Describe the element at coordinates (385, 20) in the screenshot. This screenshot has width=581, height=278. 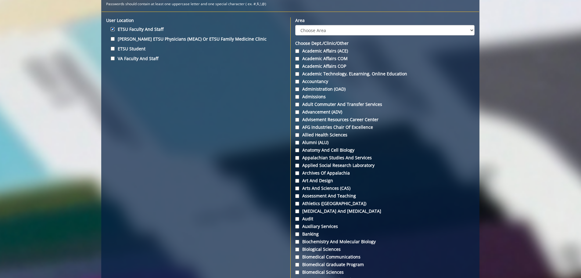
I see `label: Area` at that location.